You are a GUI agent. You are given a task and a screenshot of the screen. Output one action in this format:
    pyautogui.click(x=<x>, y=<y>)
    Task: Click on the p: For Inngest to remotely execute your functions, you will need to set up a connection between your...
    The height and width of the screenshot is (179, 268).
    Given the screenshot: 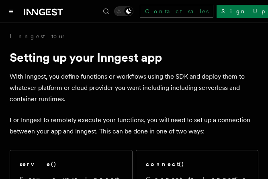 What is the action you would take?
    pyautogui.click(x=134, y=126)
    